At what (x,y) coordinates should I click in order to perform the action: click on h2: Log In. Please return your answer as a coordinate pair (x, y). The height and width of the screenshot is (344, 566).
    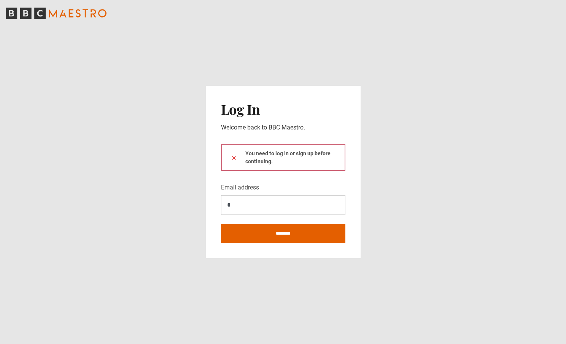
    Looking at the image, I should click on (283, 109).